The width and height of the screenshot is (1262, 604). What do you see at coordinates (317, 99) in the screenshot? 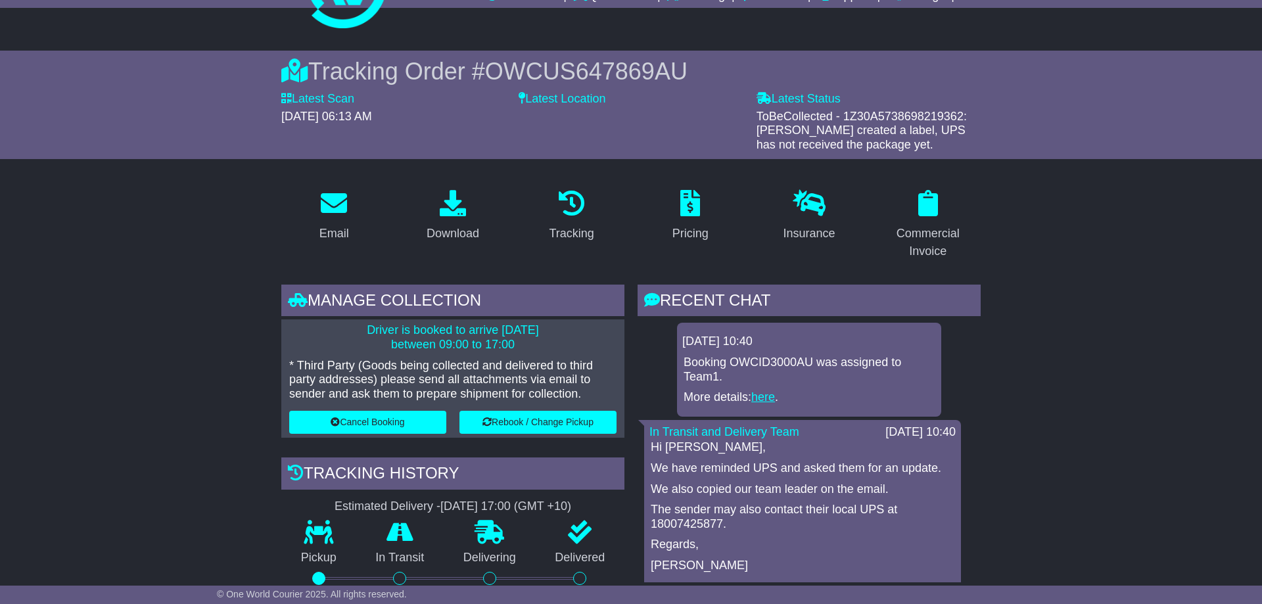
I see `label: Latest Scan` at bounding box center [317, 99].